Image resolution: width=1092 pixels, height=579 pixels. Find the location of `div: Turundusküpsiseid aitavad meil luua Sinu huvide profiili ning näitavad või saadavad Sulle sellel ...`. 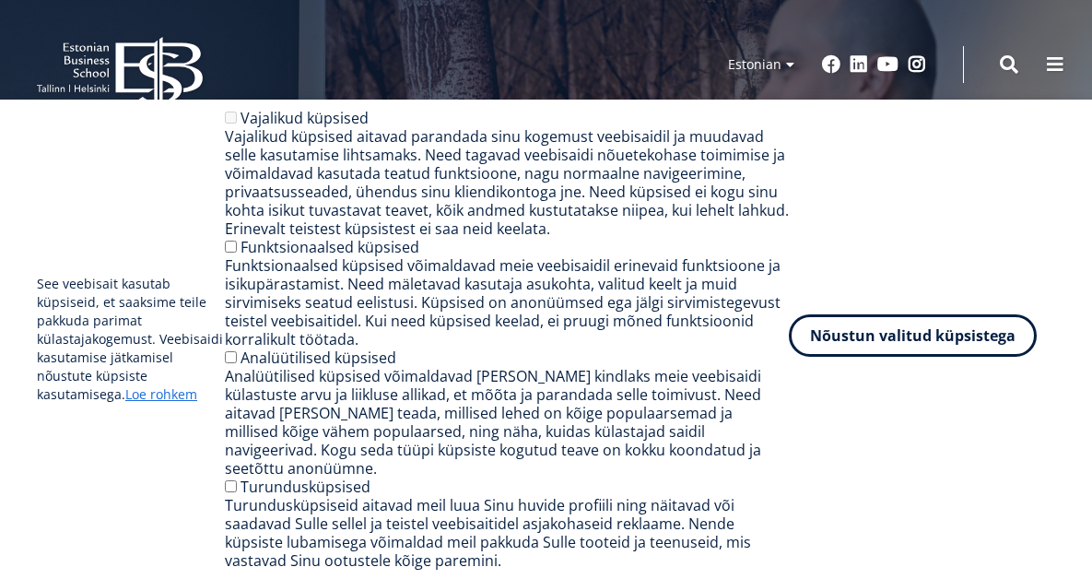

div: Turundusküpsiseid aitavad meil luua Sinu huvide profiili ning näitavad või saadavad Sulle sellel ... is located at coordinates (507, 533).